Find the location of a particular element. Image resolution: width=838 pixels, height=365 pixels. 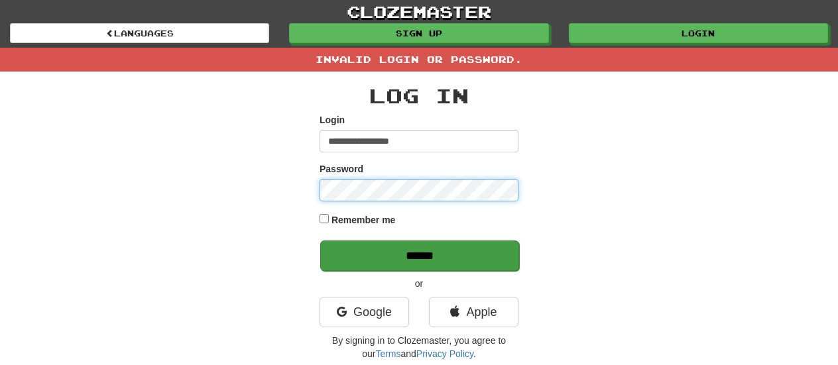

a: Apple is located at coordinates (473, 312).